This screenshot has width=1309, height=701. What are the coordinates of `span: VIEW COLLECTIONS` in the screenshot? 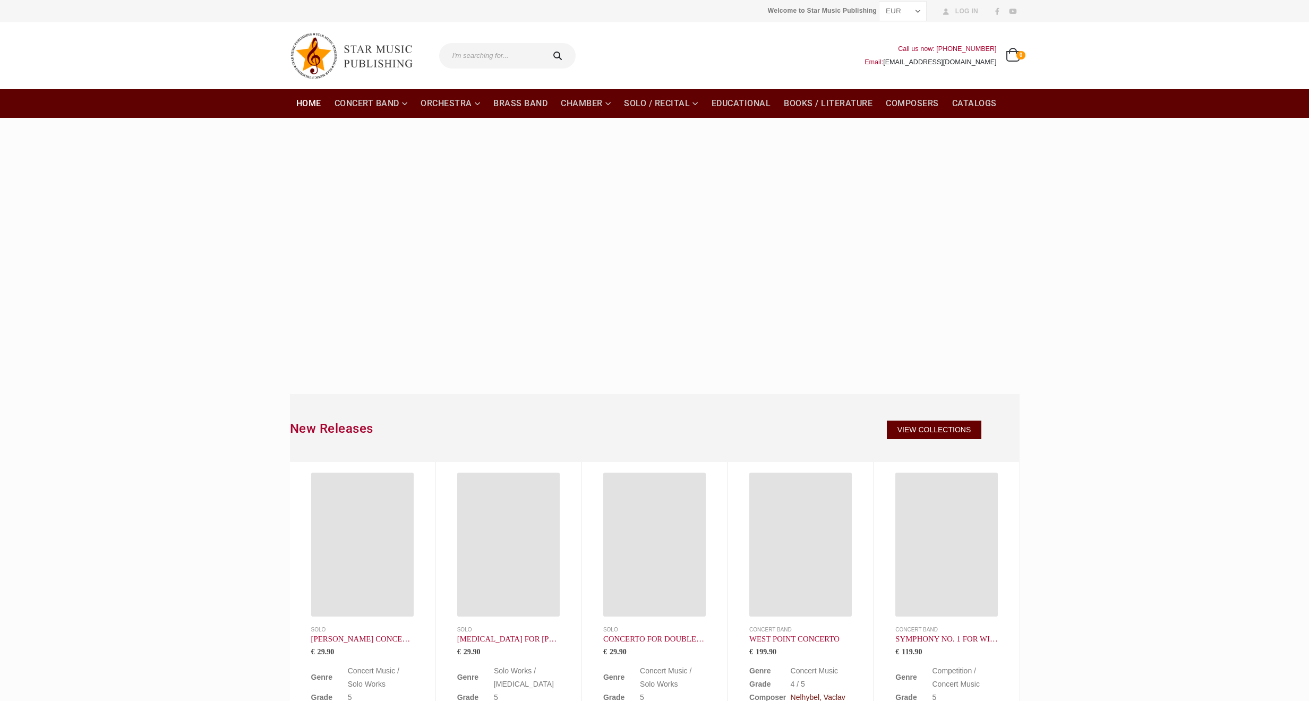 It's located at (934, 430).